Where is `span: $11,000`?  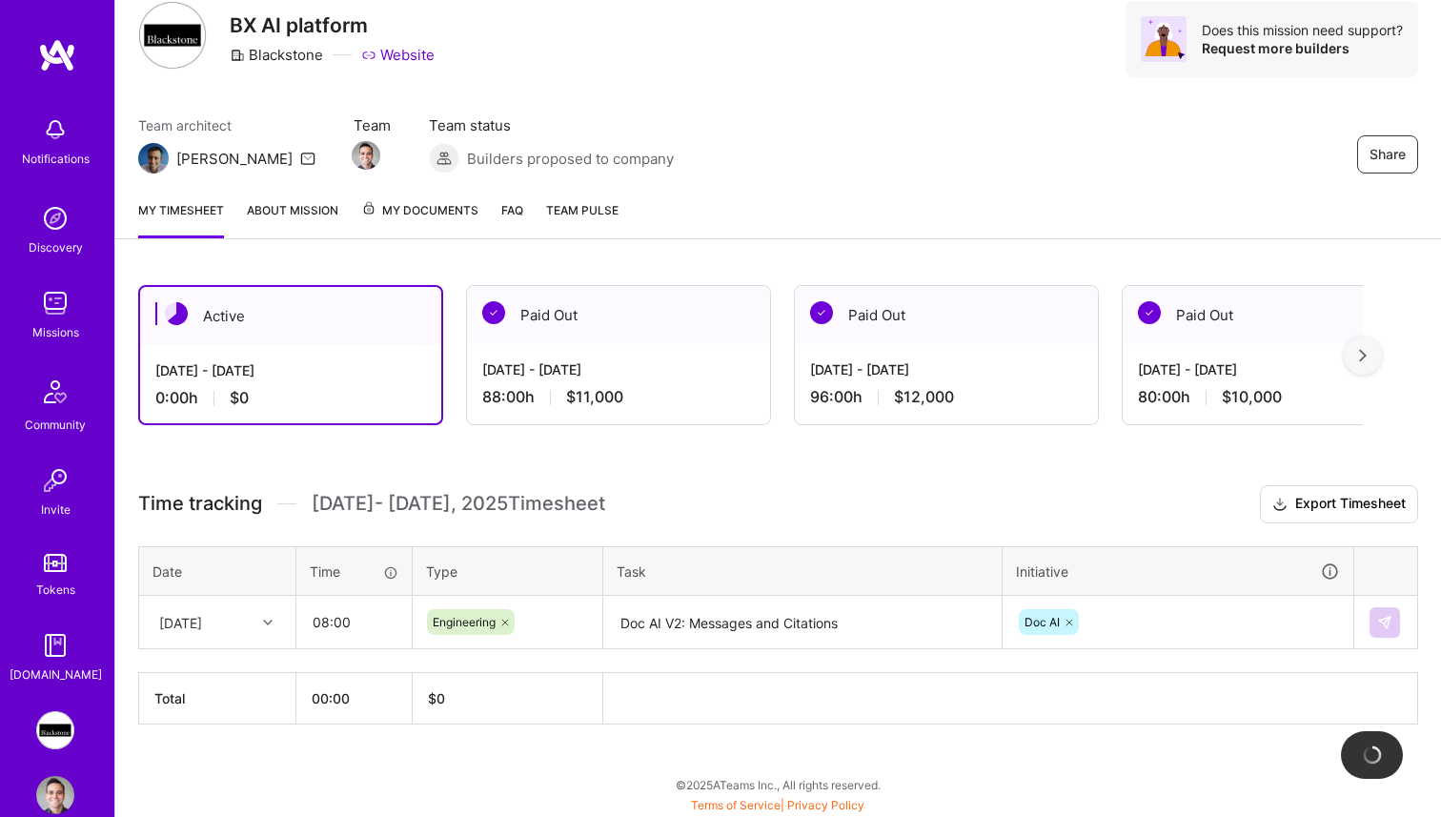
span: $11,000 is located at coordinates (595, 397).